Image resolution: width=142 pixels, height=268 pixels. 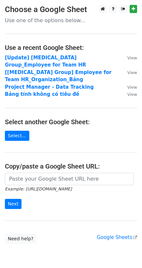 What do you see at coordinates (13, 204) in the screenshot?
I see `input: Next` at bounding box center [13, 204].